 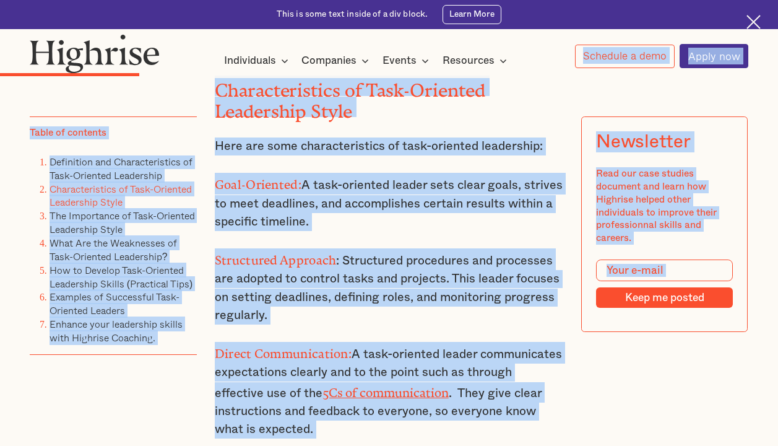 What do you see at coordinates (389, 96) in the screenshot?
I see `h2: Characteristics of Task-Oriented Leadership Style` at bounding box center [389, 96].